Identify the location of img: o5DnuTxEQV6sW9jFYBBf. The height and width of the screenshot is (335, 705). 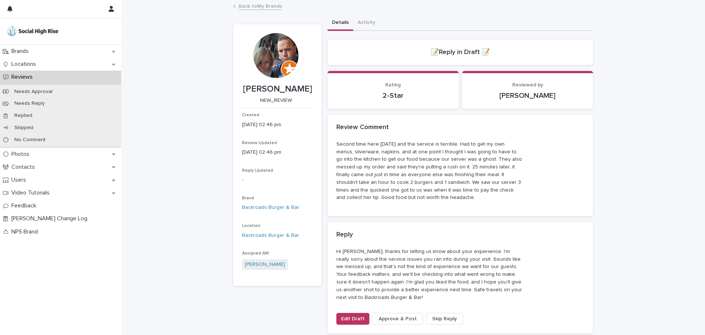
(33, 31).